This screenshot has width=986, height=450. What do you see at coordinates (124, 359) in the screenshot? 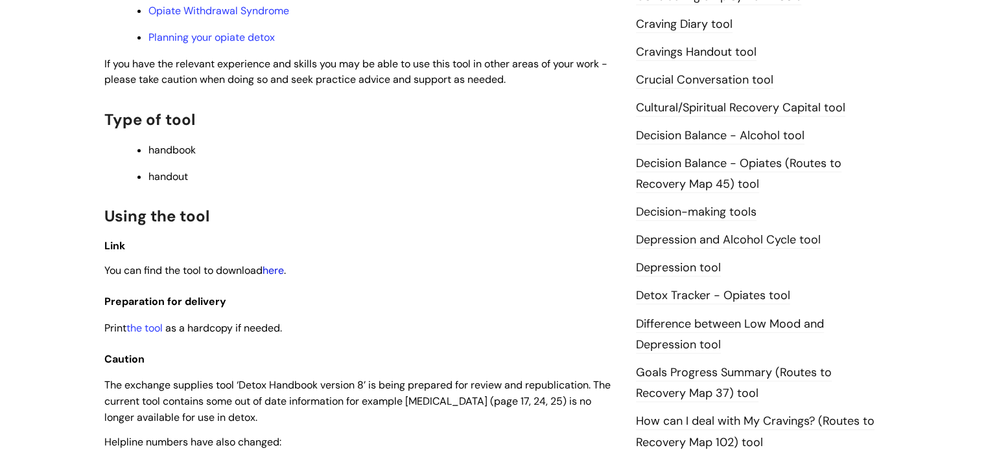
I see `span: Caution` at bounding box center [124, 359].